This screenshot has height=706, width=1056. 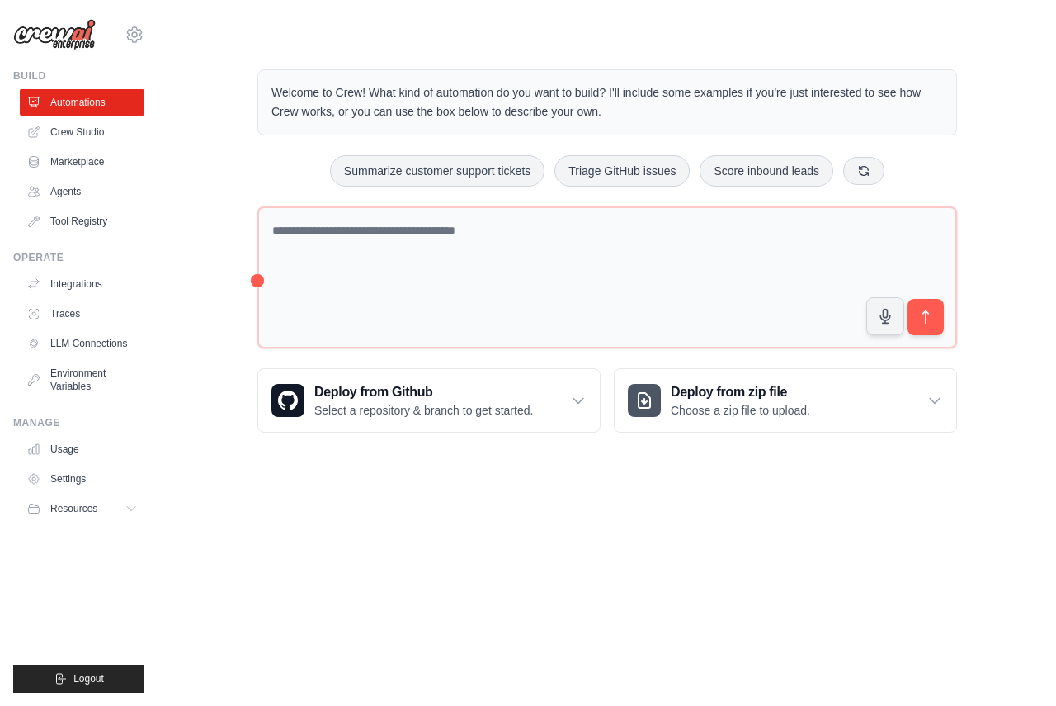 What do you see at coordinates (423, 410) in the screenshot?
I see `p: Select a repository & branch to get started.` at bounding box center [423, 410].